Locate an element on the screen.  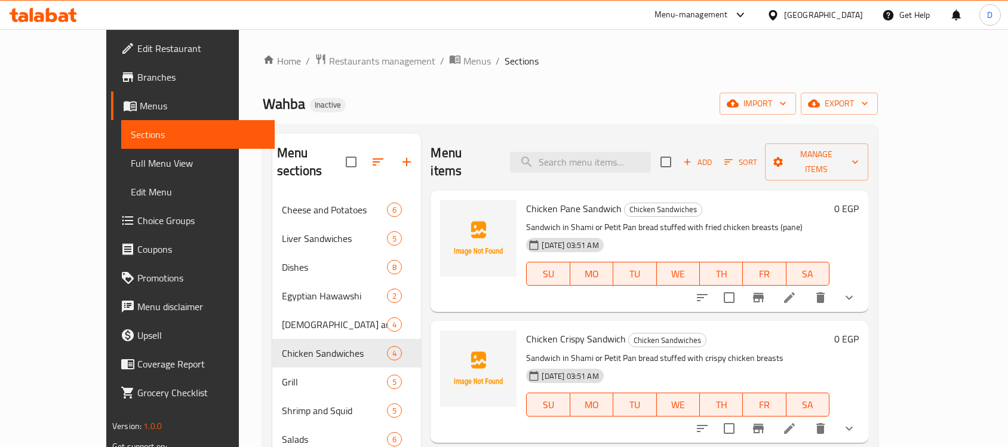
span: Inactive is located at coordinates (328, 104).